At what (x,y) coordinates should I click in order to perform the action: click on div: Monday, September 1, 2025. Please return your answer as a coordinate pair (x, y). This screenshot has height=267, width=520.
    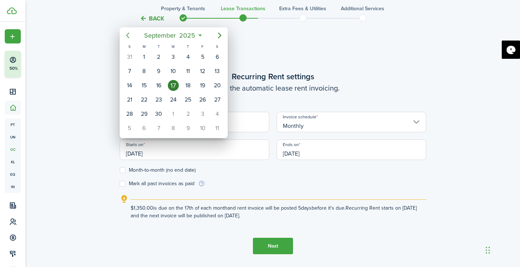
    Looking at the image, I should click on (144, 57).